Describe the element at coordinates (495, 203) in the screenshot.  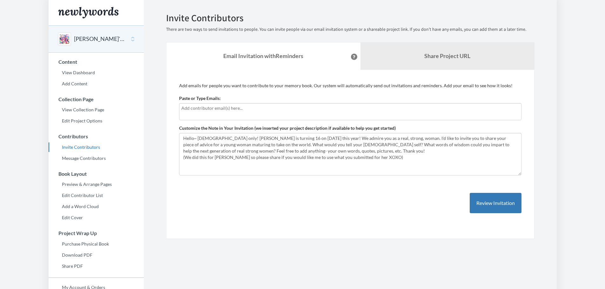
I see `button: Review Invitation` at that location.